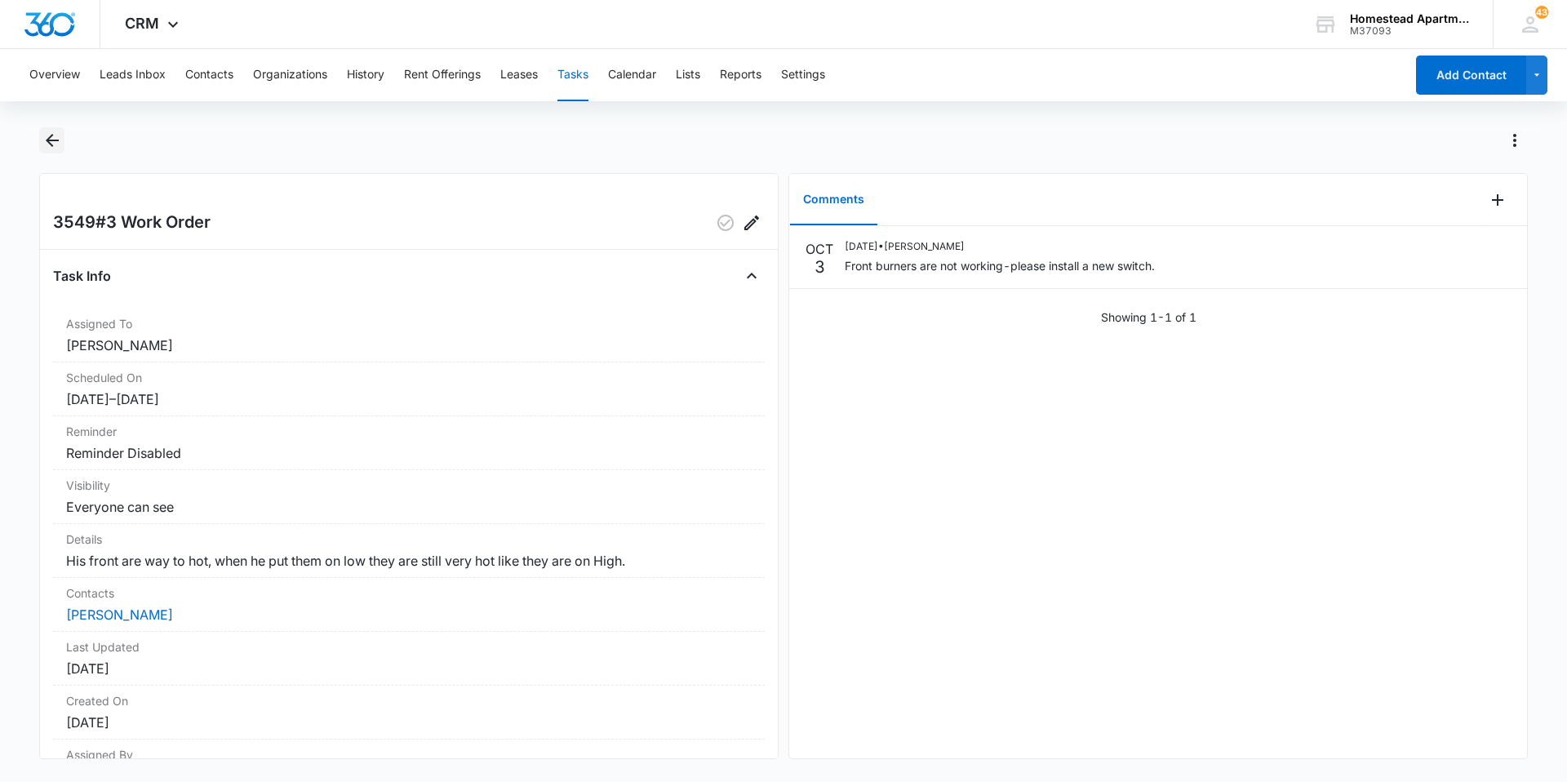 The width and height of the screenshot is (1567, 782). I want to click on button: Comments, so click(833, 200).